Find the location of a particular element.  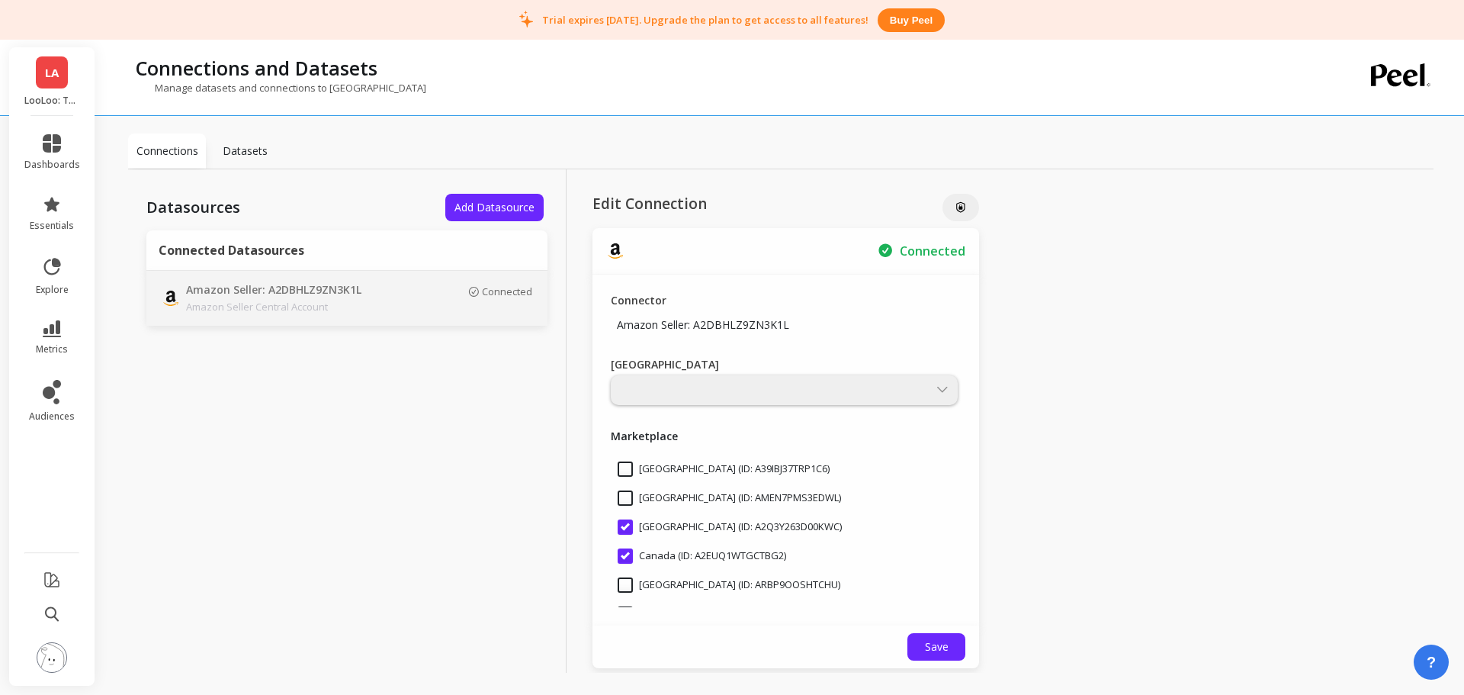

p: LooLoo: Touchless Toilet Spray - Amazon is located at coordinates (52, 101).